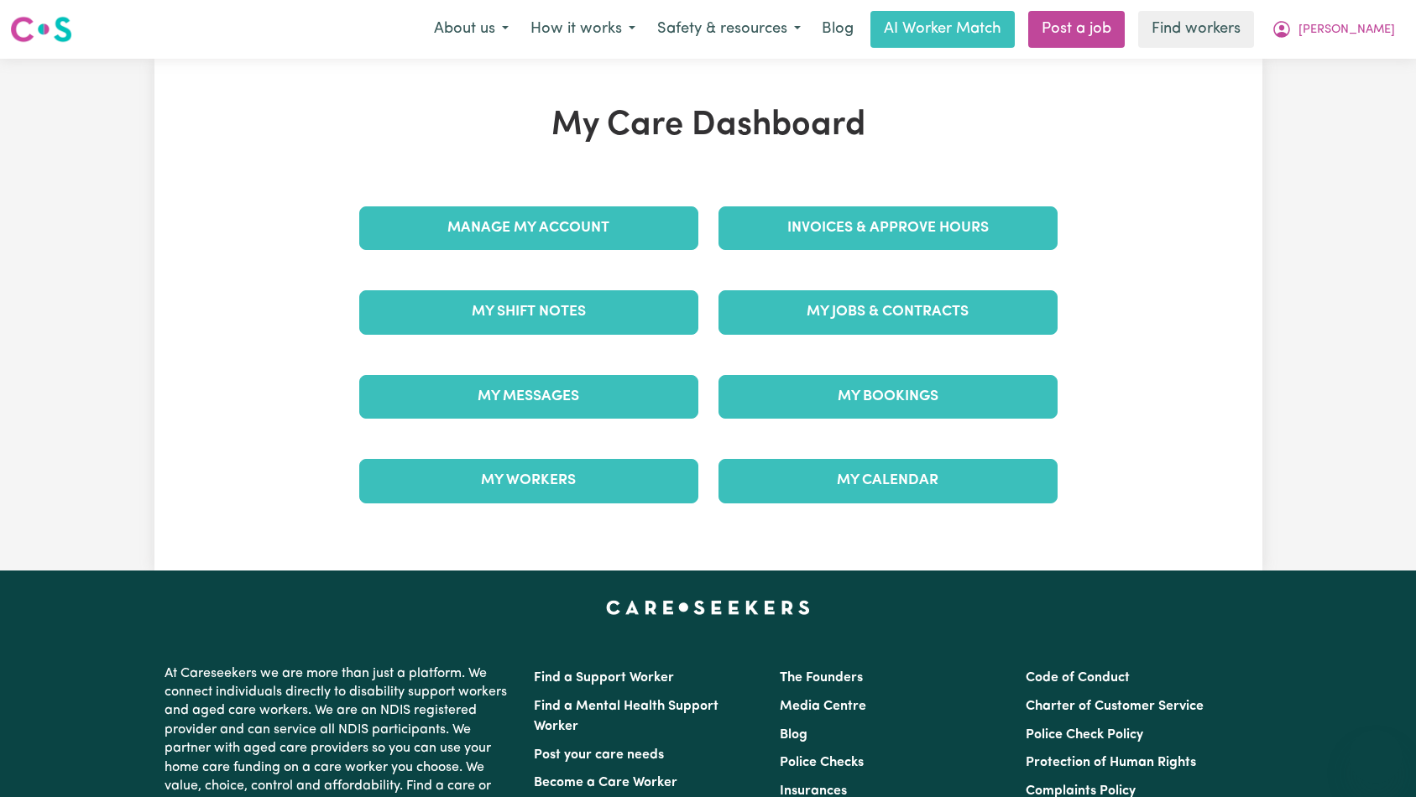 This screenshot has width=1416, height=797. Describe the element at coordinates (822, 763) in the screenshot. I see `a: Police Checks` at that location.